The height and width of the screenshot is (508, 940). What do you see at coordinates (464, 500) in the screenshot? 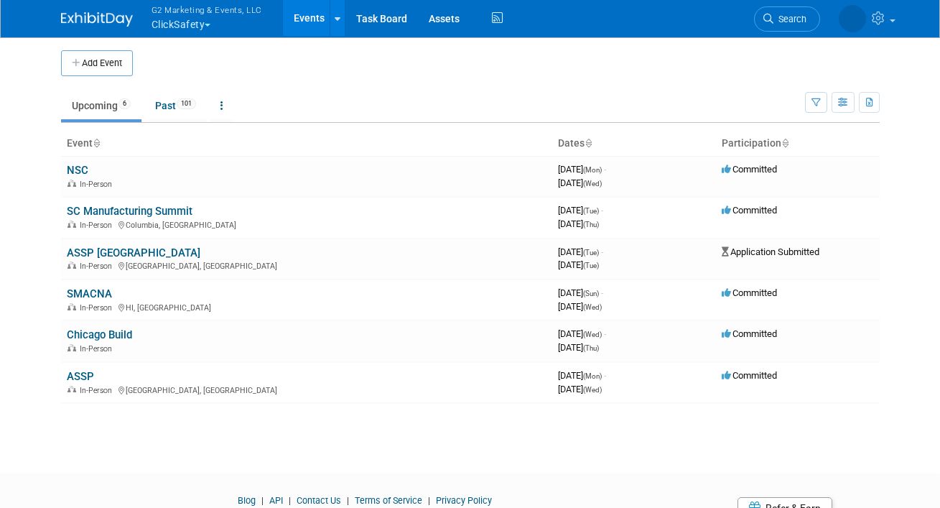
I see `a: Privacy Policy` at bounding box center [464, 500].